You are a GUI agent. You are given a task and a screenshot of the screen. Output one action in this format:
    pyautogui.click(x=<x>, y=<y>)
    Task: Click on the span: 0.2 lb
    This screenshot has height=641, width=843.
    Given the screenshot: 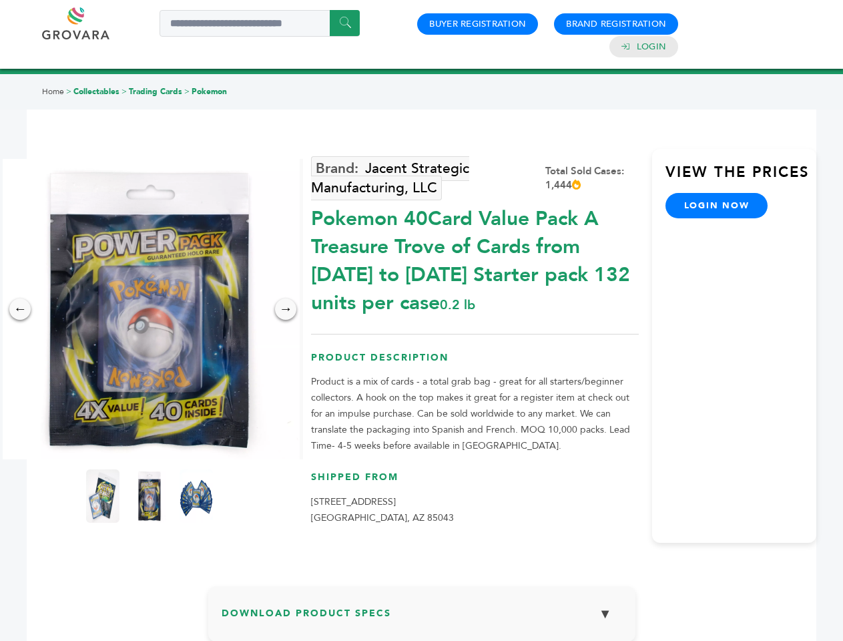 What is the action you would take?
    pyautogui.click(x=457, y=304)
    